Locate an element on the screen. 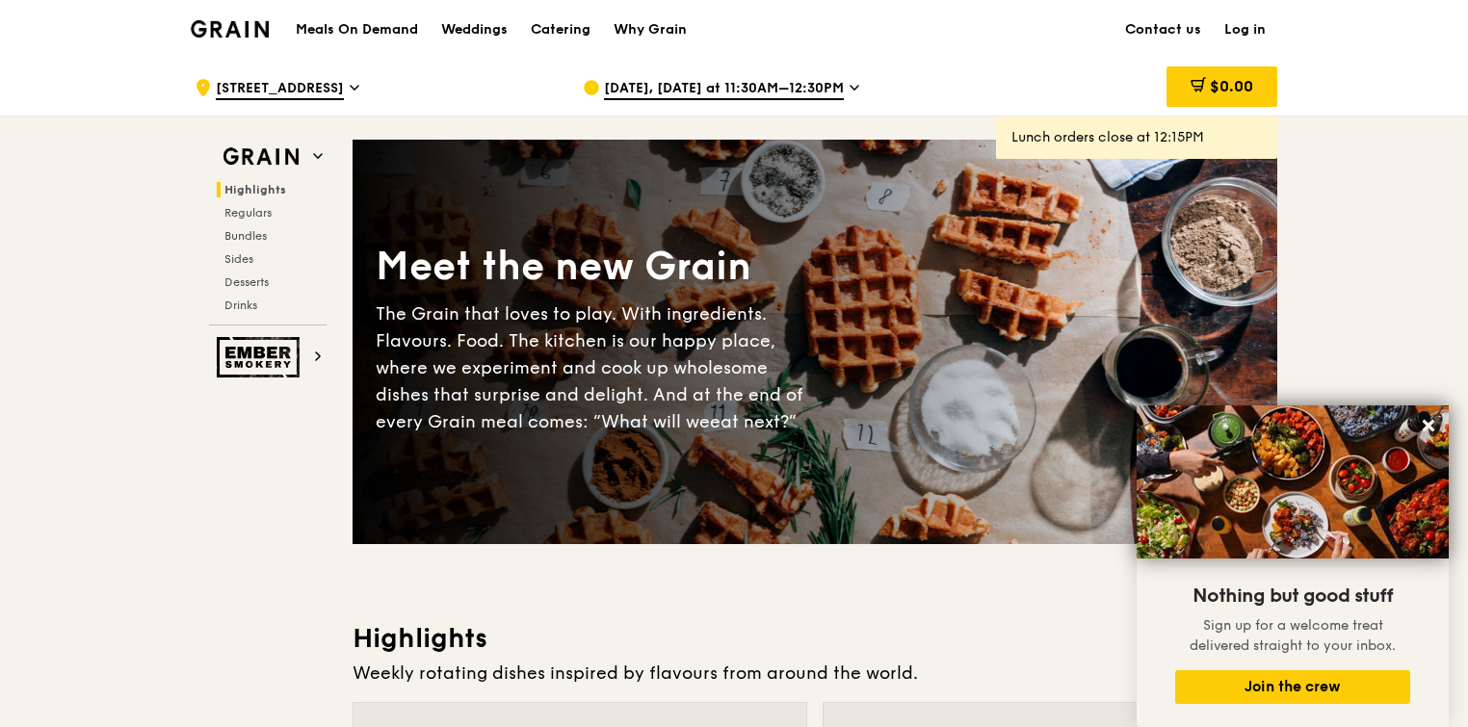 This screenshot has height=727, width=1468. div: The Grain that loves to play. With ingredients. Flavours. Food. The kitchen is our happy place, w... is located at coordinates (595, 368).